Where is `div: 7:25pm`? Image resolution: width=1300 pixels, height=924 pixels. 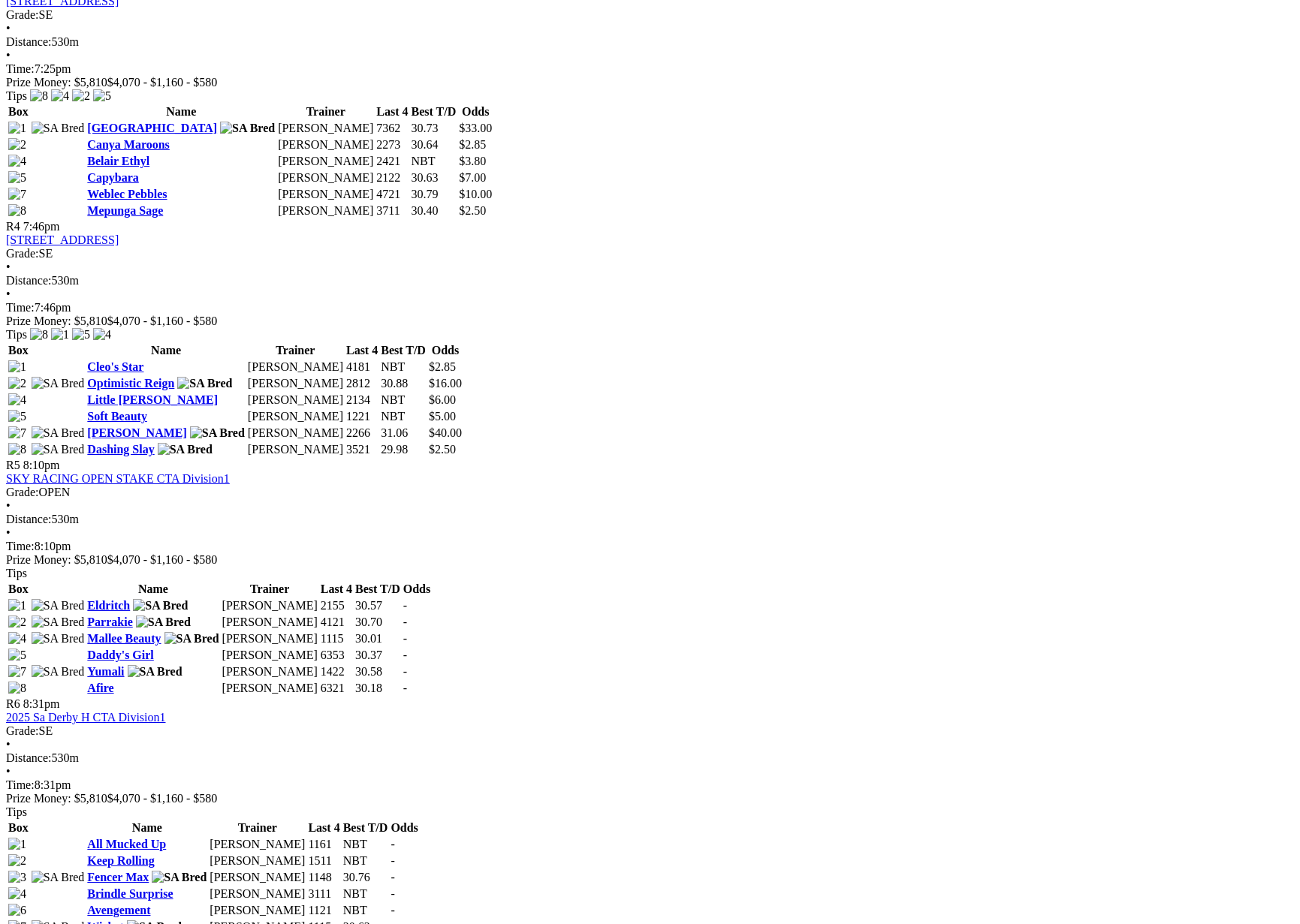 div: 7:25pm is located at coordinates (650, 69).